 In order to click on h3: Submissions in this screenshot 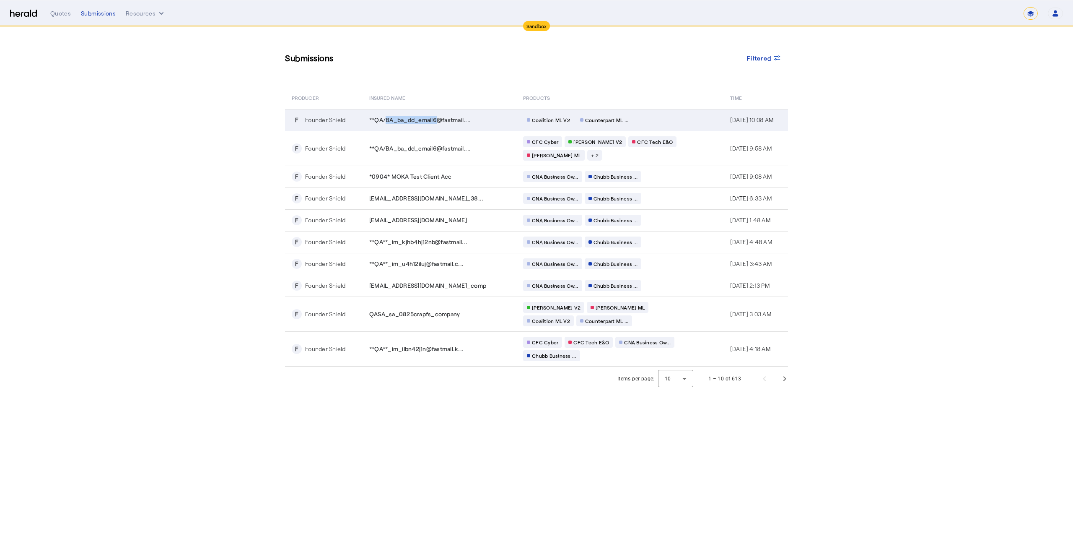, I will do `click(309, 58)`.